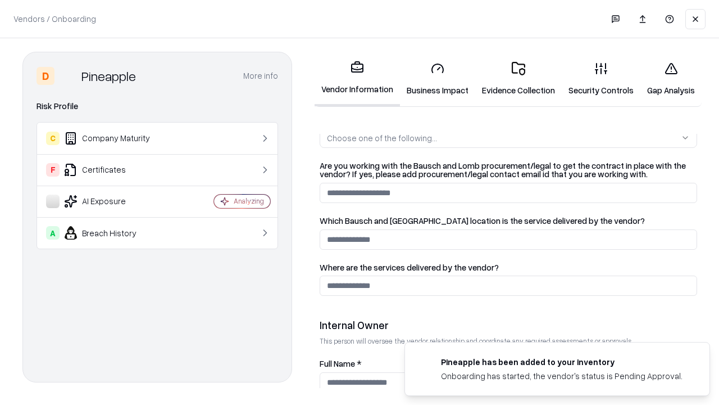 The width and height of the screenshot is (719, 405). Describe the element at coordinates (113, 233) in the screenshot. I see `div: Breach History` at that location.